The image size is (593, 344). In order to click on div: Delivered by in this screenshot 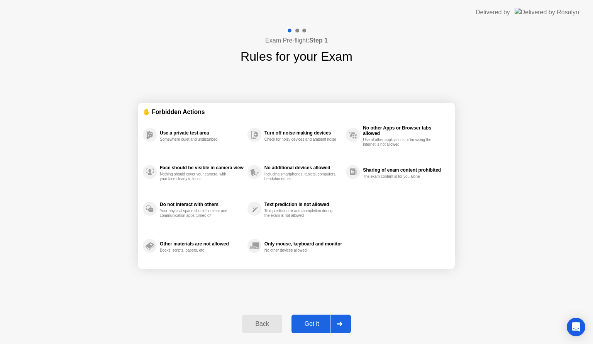, I will do `click(493, 12)`.